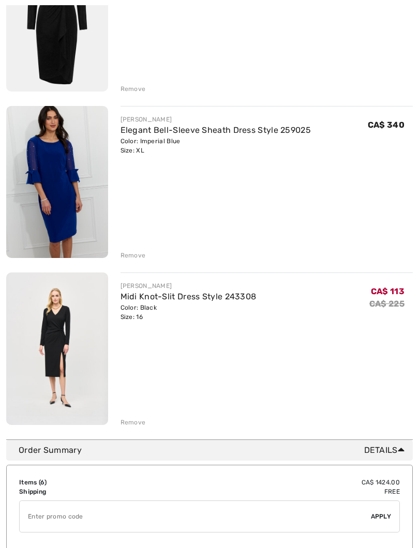 This screenshot has height=548, width=419. I want to click on span: Details, so click(386, 450).